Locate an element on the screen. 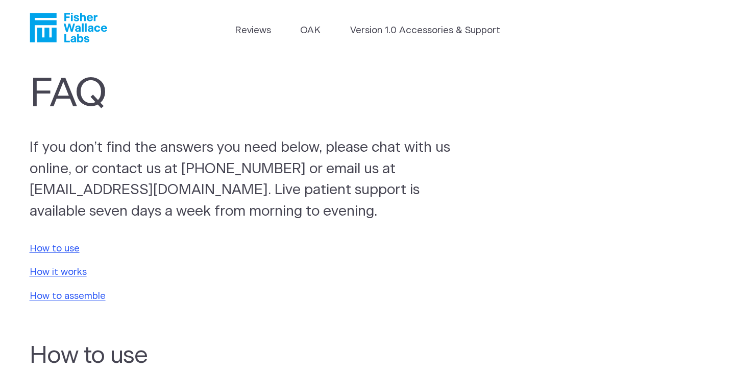 Image resolution: width=735 pixels, height=372 pixels. a: Fisher Wallace is located at coordinates (68, 28).